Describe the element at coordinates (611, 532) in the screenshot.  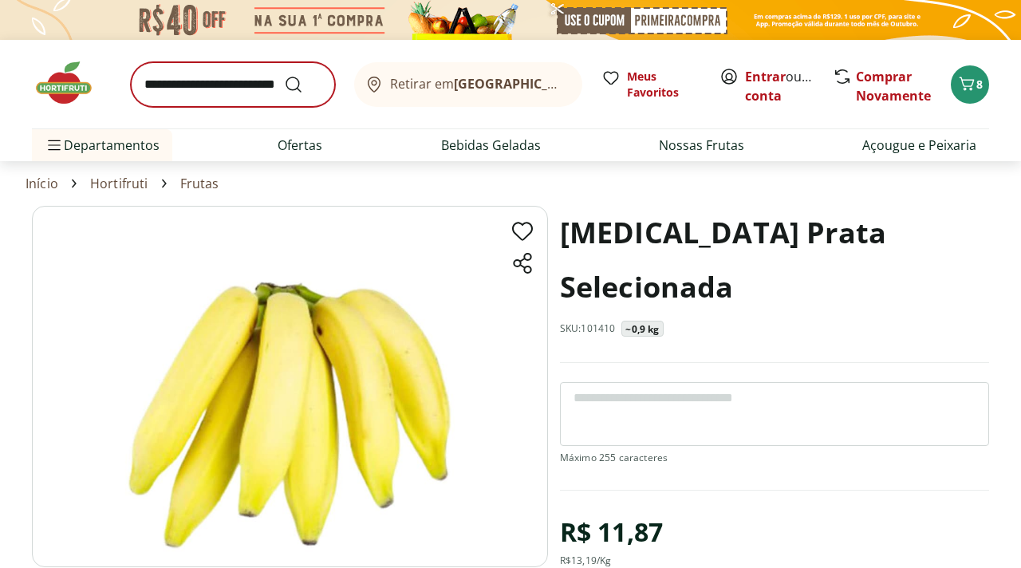
I see `div: R$ 11,87` at that location.